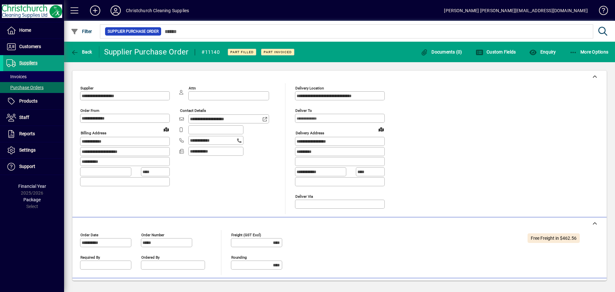  I want to click on a: Home, so click(34, 30).